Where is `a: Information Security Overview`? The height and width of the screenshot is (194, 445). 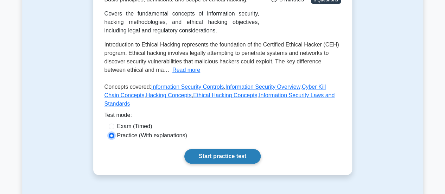 a: Information Security Overview is located at coordinates (263, 86).